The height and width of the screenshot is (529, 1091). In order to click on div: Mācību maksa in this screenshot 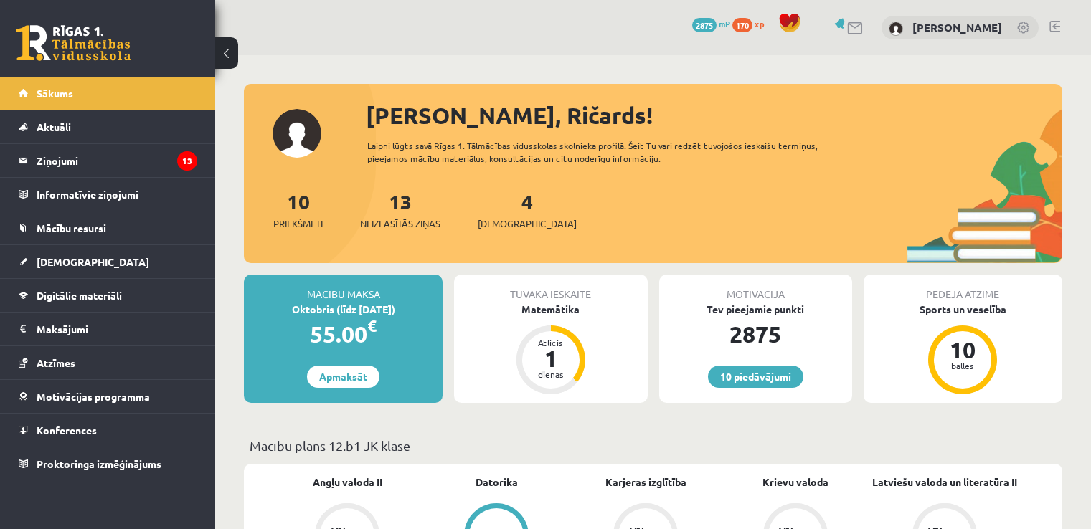, I will do `click(343, 288)`.